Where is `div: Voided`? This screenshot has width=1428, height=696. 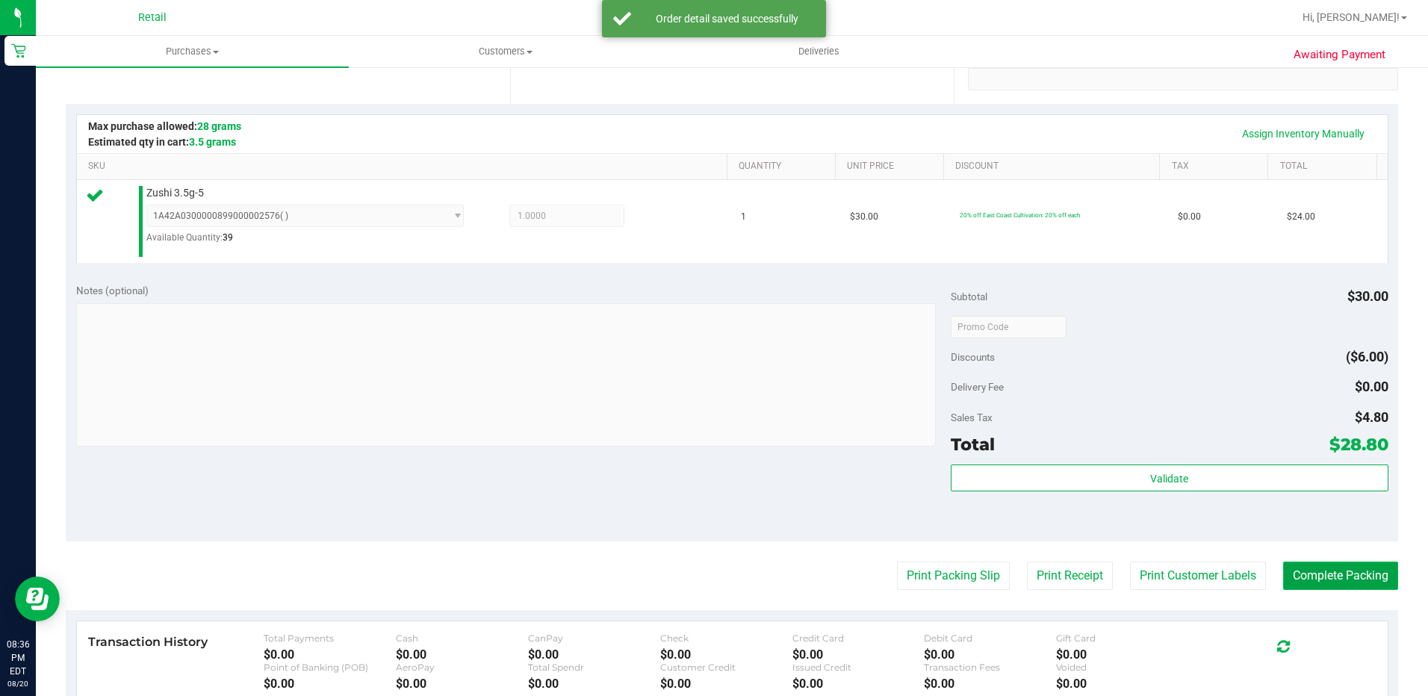 div: Voided is located at coordinates (1122, 667).